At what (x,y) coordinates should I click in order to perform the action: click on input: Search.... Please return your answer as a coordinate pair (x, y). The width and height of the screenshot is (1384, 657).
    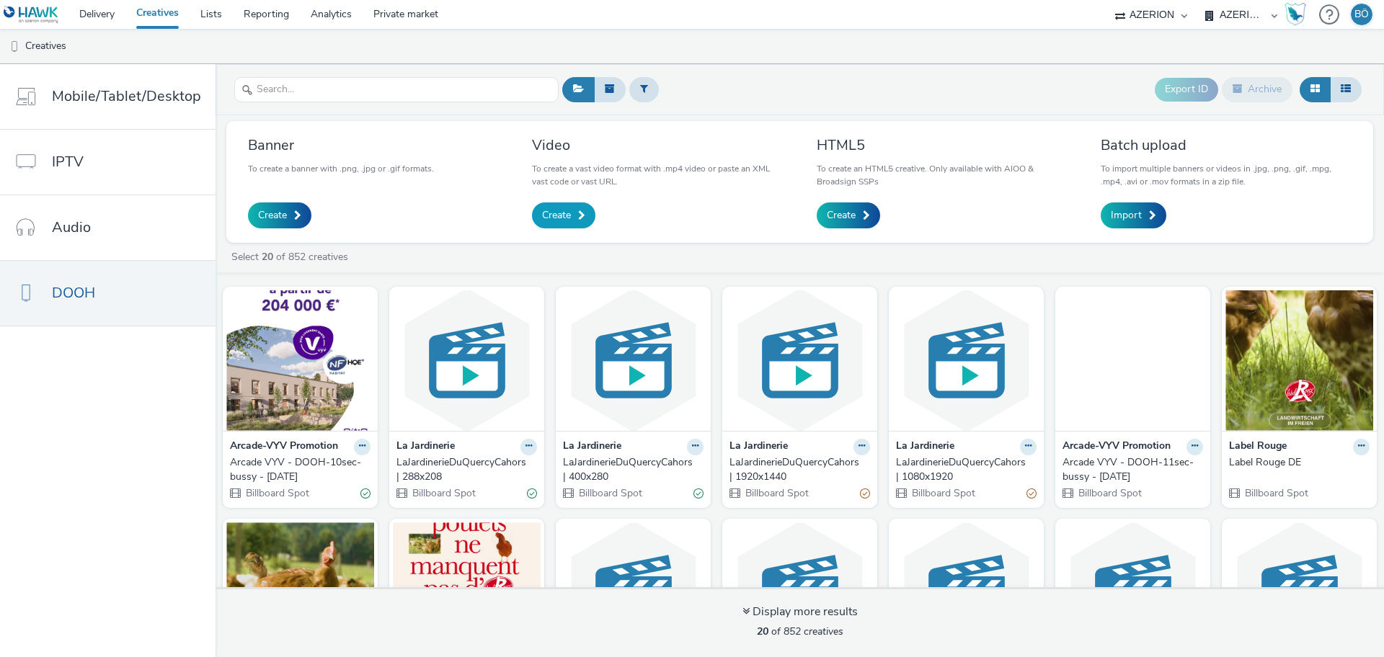
    Looking at the image, I should click on (396, 89).